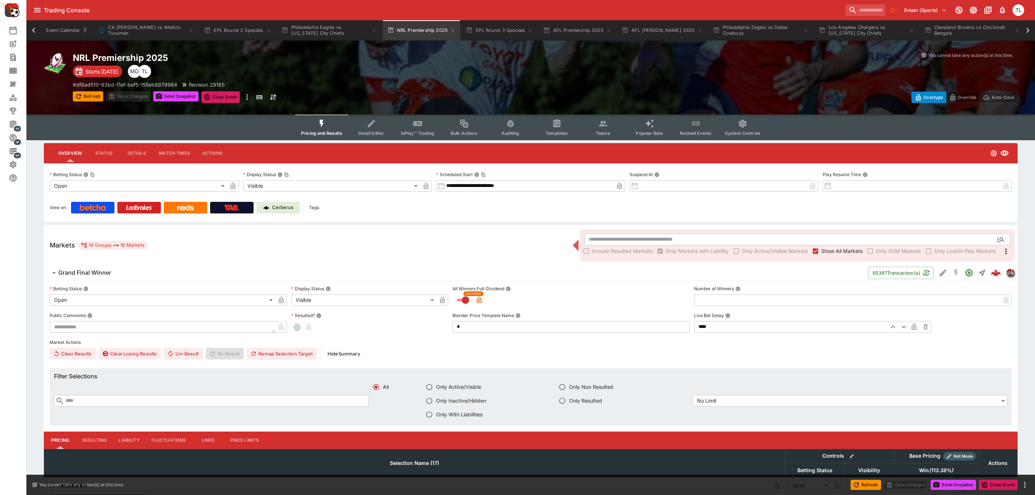 The width and height of the screenshot is (1035, 495). Describe the element at coordinates (328, 289) in the screenshot. I see `button: Display Status` at that location.